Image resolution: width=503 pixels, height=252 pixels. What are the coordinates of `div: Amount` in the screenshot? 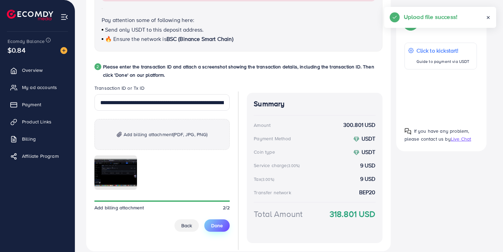 It's located at (262, 125).